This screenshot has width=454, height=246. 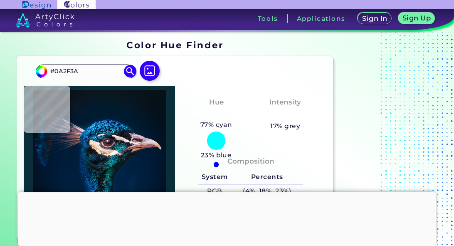 I want to click on img: logo_artyclick_colors_white.svg, so click(x=45, y=20).